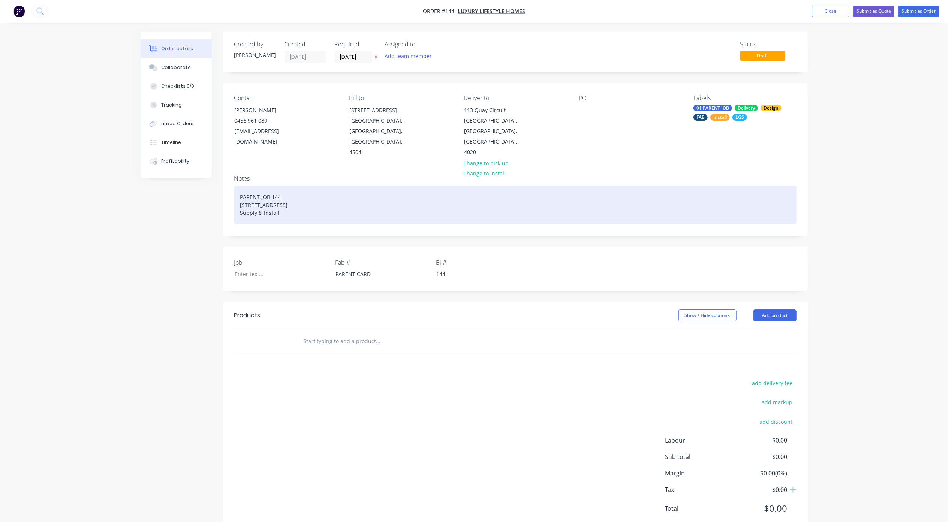 The width and height of the screenshot is (948, 522). I want to click on div: Linked Orders, so click(177, 124).